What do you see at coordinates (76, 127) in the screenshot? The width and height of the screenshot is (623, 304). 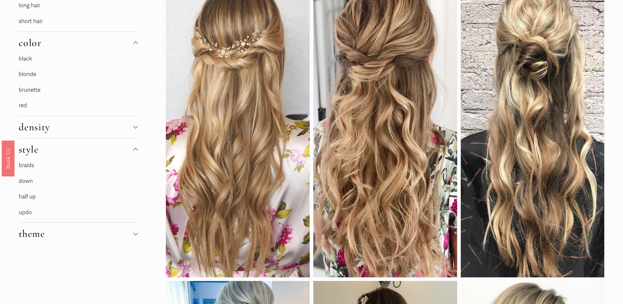 I see `span: density` at bounding box center [76, 127].